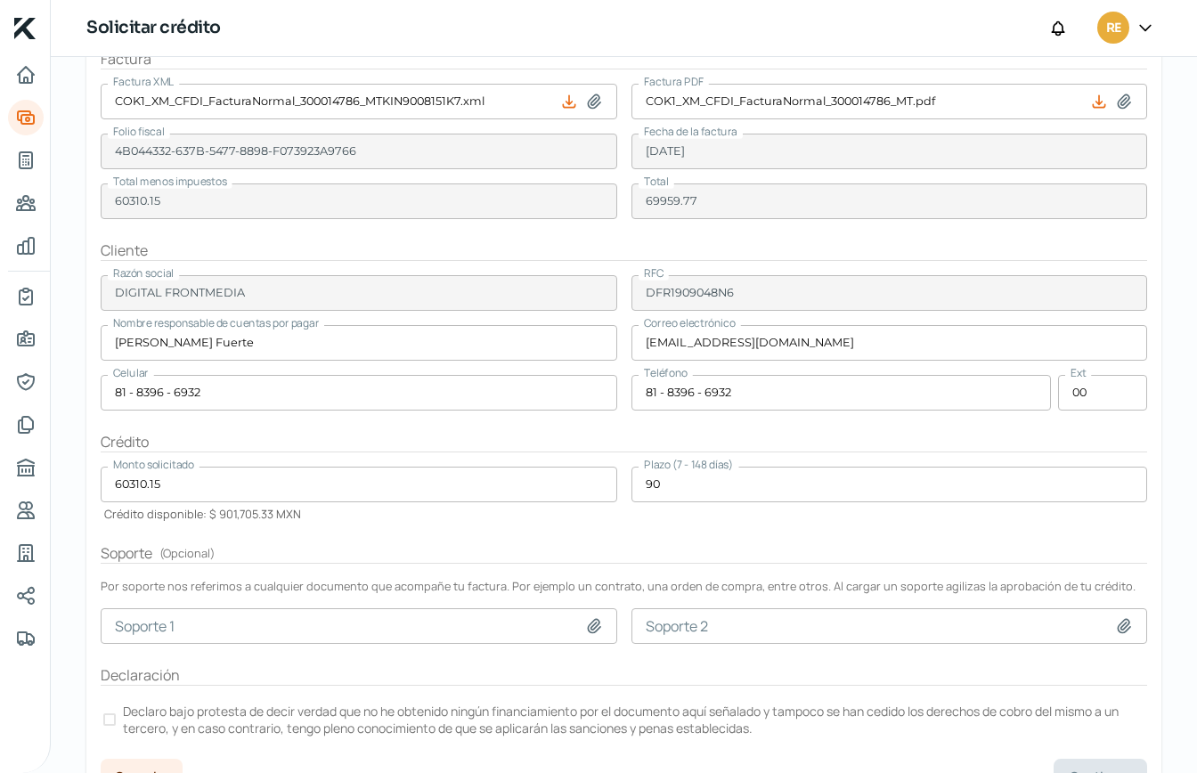  Describe the element at coordinates (26, 160) in the screenshot. I see `a: Cuentas por cobrar` at that location.